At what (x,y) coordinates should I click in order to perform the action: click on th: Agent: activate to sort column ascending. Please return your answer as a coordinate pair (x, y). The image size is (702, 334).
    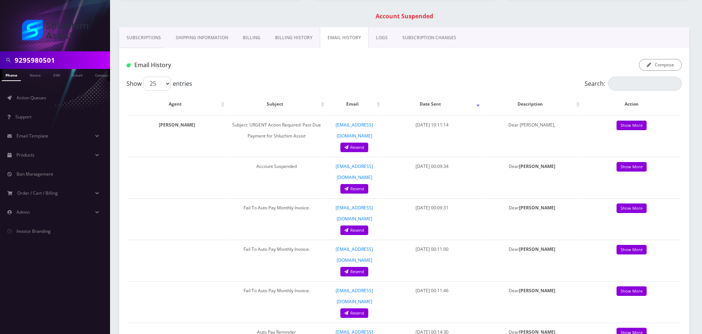
    Looking at the image, I should click on (177, 104).